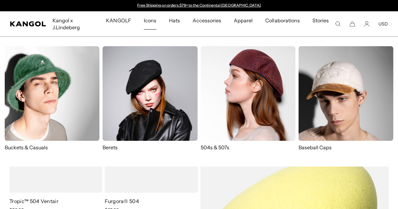 Image resolution: width=398 pixels, height=209 pixels. I want to click on a: Icons, so click(150, 20).